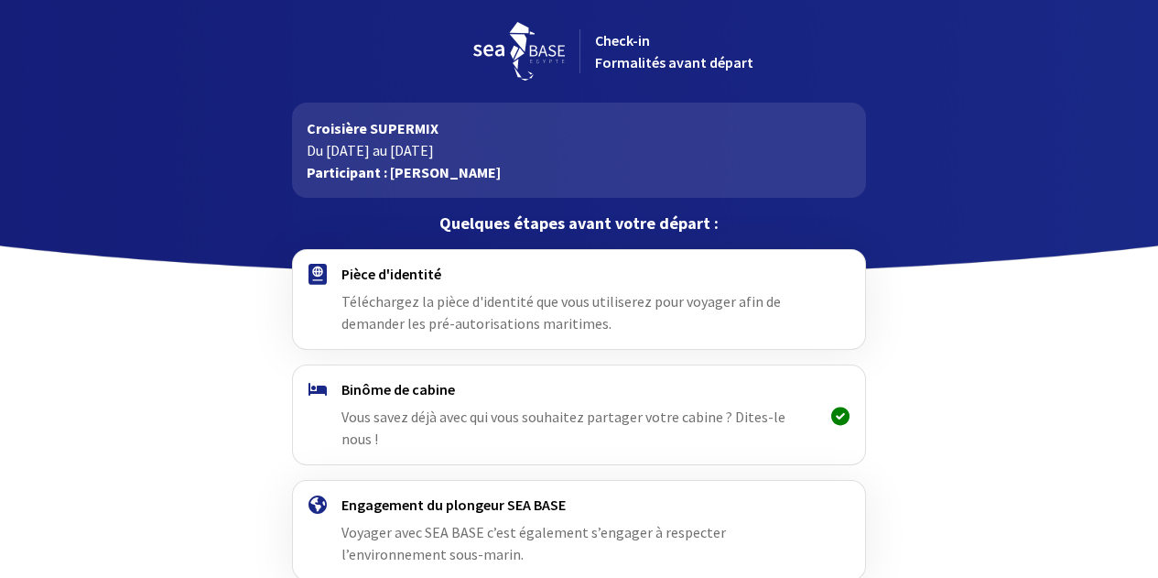 This screenshot has height=578, width=1158. I want to click on img: binome.svg, so click(318, 389).